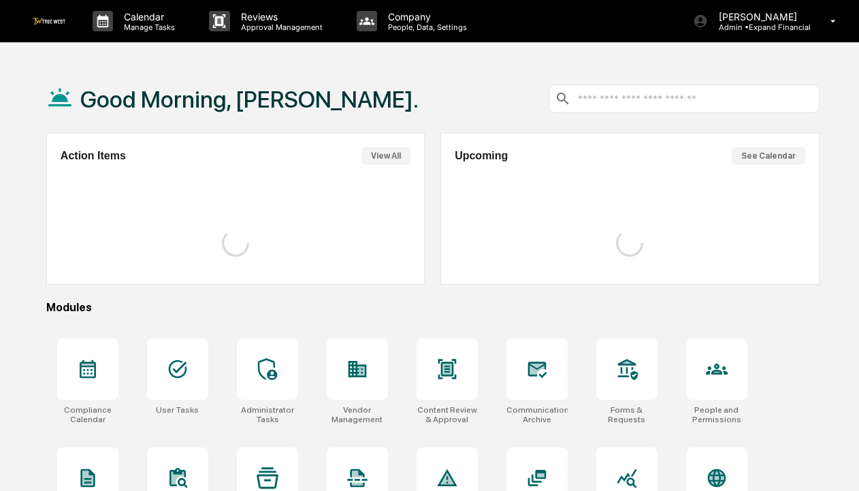 The width and height of the screenshot is (859, 491). What do you see at coordinates (425, 16) in the screenshot?
I see `p: Company` at bounding box center [425, 16].